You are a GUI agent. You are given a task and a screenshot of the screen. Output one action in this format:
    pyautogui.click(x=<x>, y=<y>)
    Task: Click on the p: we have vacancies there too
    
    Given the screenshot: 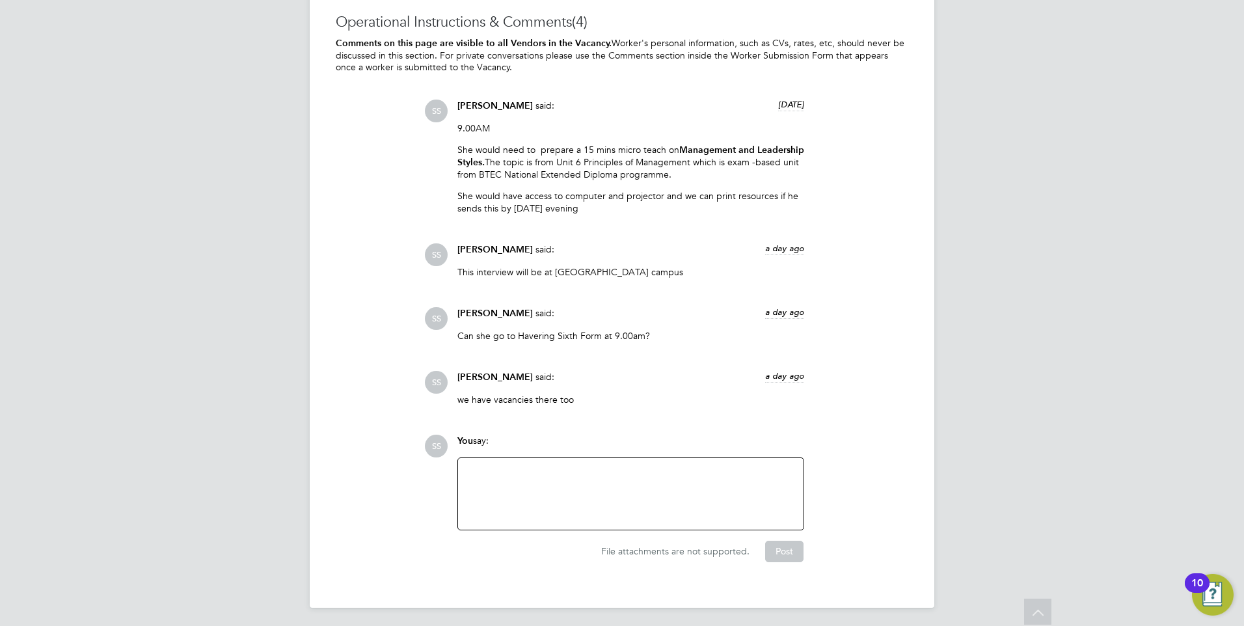 What is the action you would take?
    pyautogui.click(x=630, y=399)
    